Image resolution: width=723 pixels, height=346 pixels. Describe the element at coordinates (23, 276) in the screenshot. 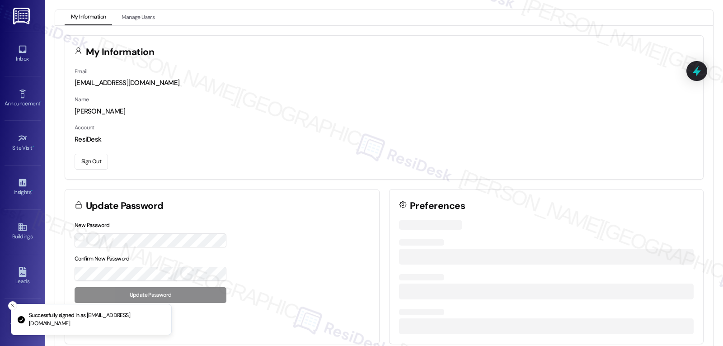

I see `a: Leads` at that location.